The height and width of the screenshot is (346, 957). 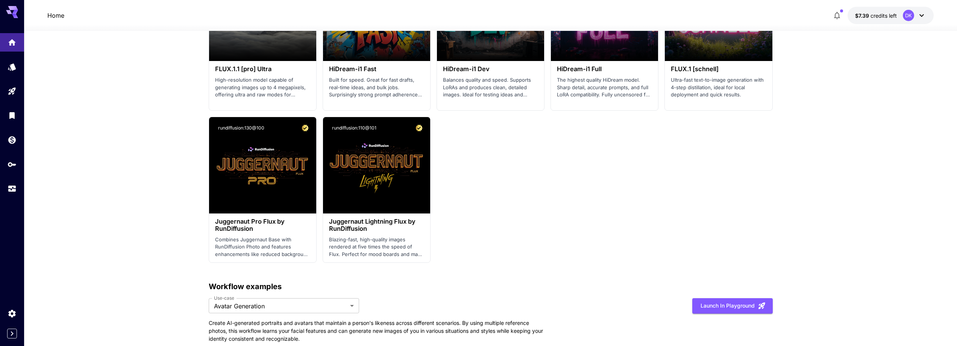 I want to click on h3: HiDream-i1 Dev, so click(x=491, y=69).